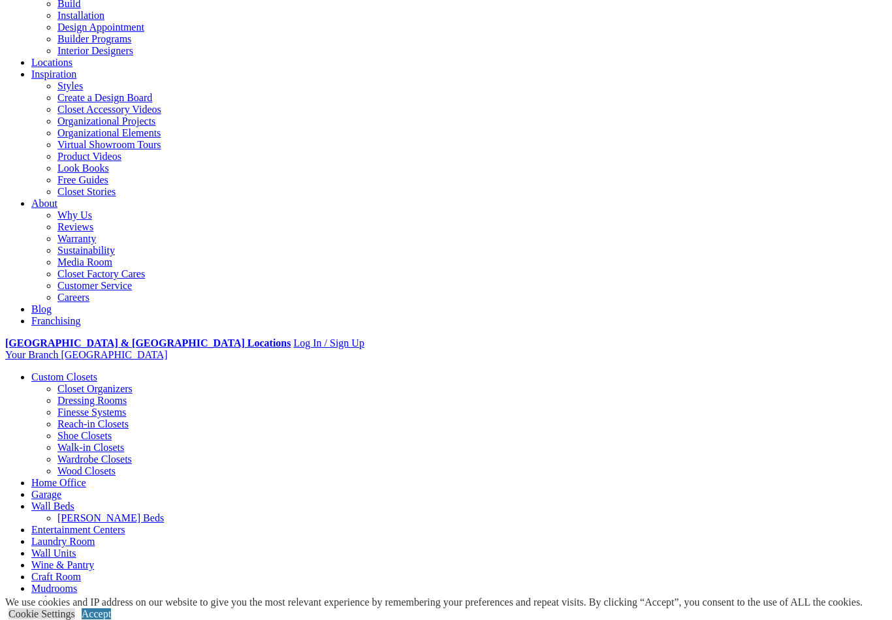  Describe the element at coordinates (52, 62) in the screenshot. I see `a: Locations` at that location.